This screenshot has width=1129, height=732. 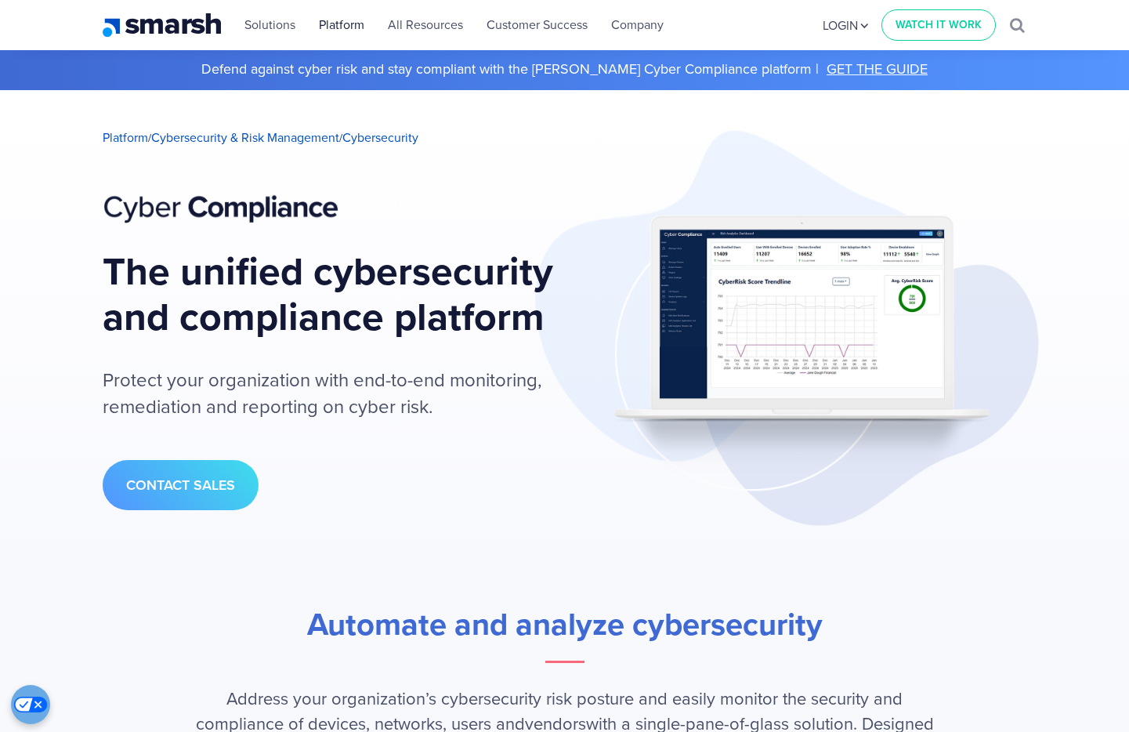 What do you see at coordinates (161, 25) in the screenshot?
I see `img: Smarsh` at bounding box center [161, 25].